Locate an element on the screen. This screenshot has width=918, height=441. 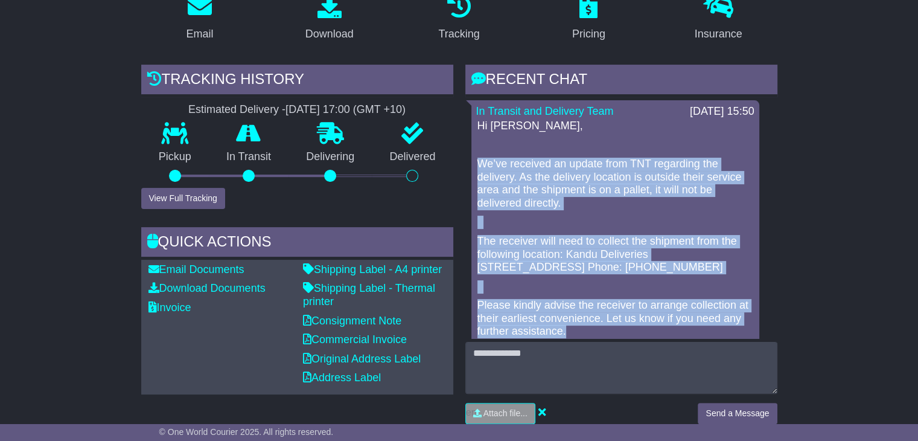
a: Commercial Invoice is located at coordinates (355, 339).